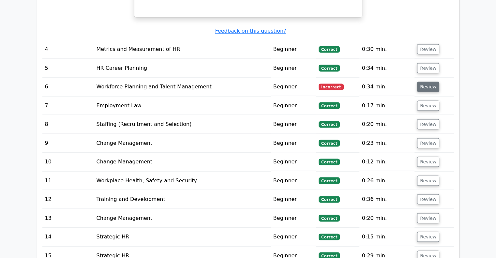  Describe the element at coordinates (182, 199) in the screenshot. I see `td: Training and Development` at that location.